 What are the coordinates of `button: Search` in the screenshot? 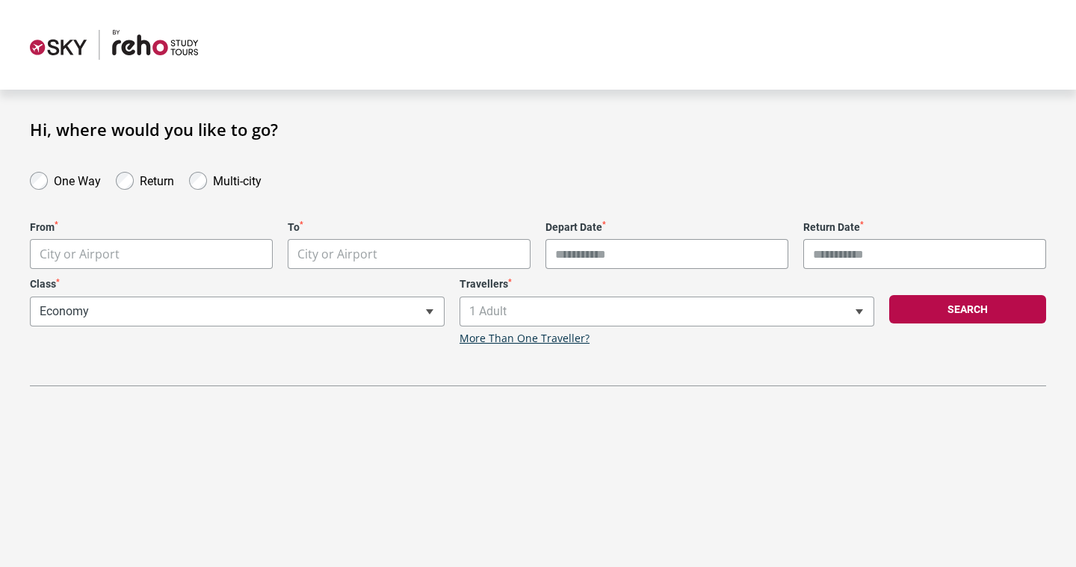 It's located at (968, 309).